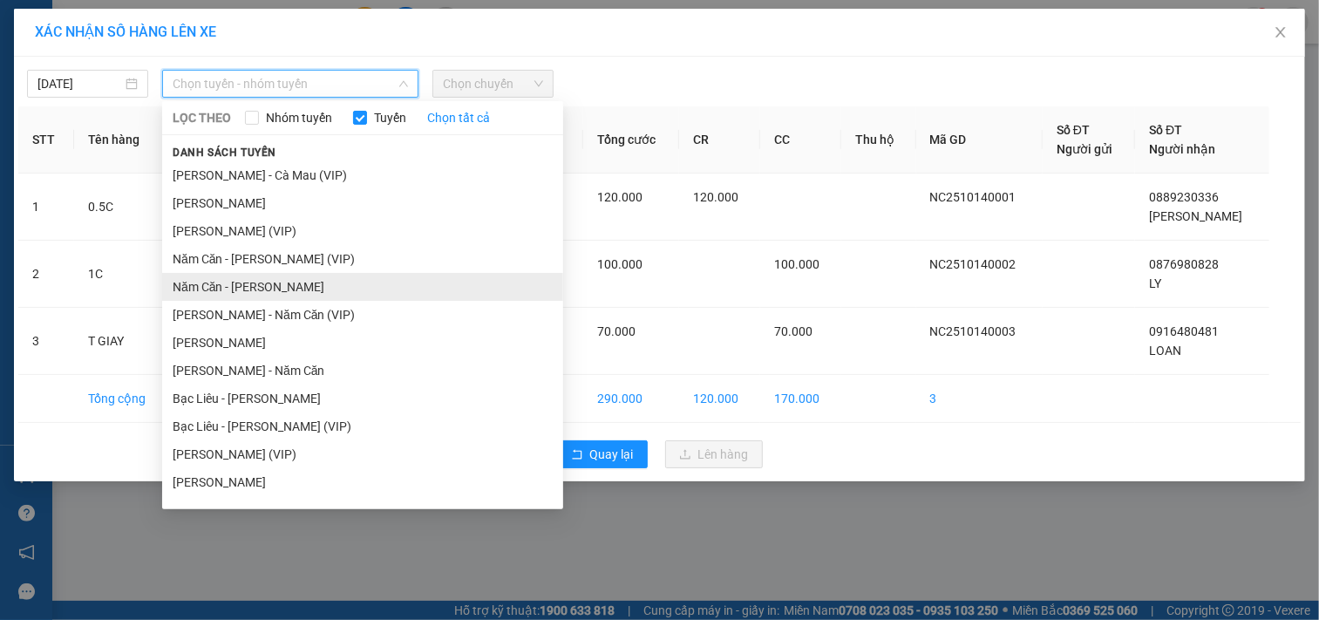 Image resolution: width=1319 pixels, height=620 pixels. I want to click on td: 120.000, so click(719, 398).